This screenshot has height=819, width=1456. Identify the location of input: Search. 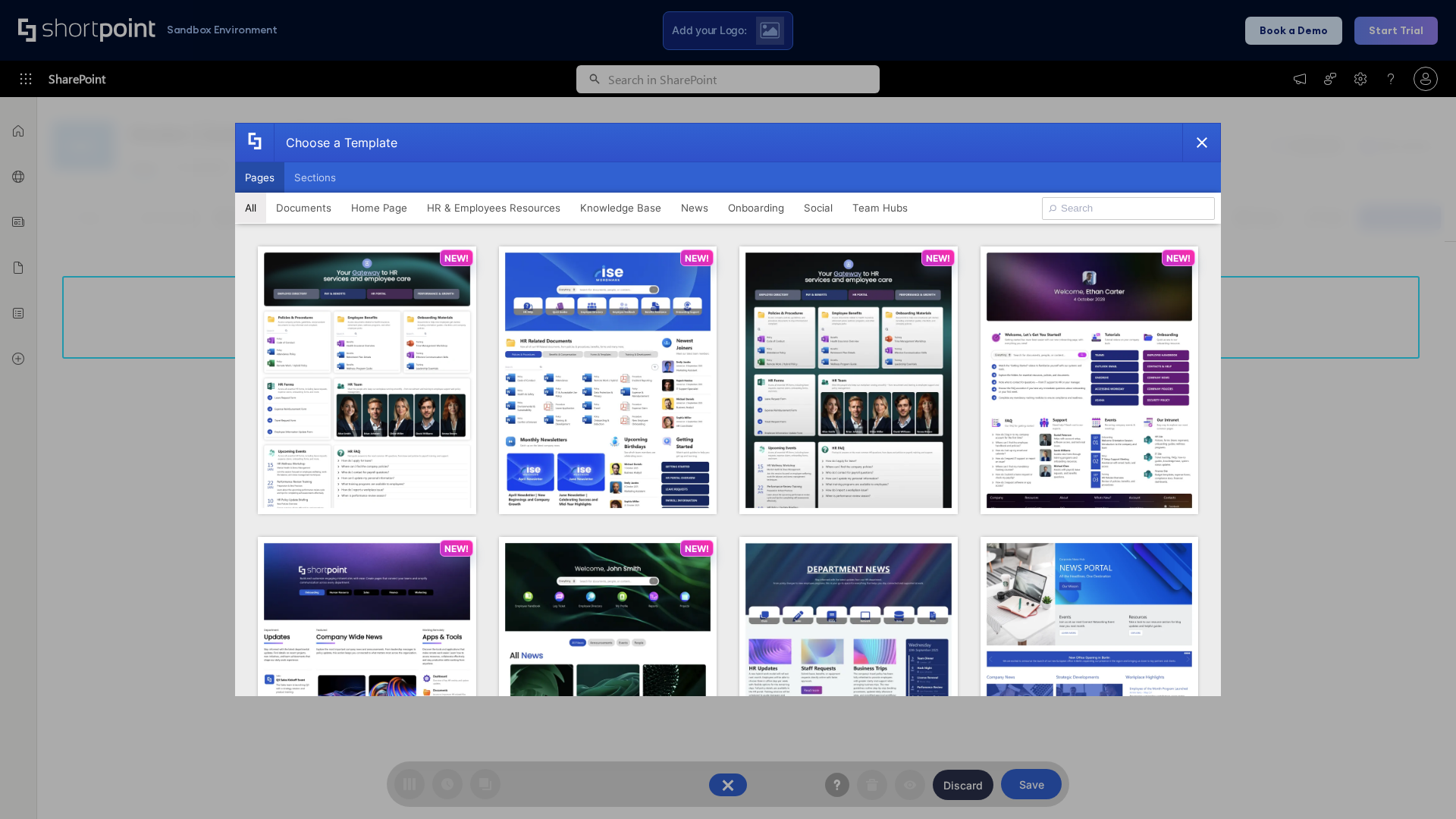
(1129, 209).